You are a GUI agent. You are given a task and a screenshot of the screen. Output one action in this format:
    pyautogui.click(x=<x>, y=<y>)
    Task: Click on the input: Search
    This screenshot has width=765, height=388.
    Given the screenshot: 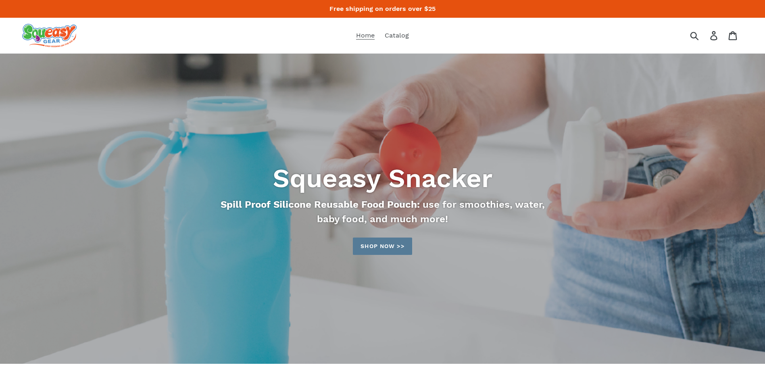 What is the action you would take?
    pyautogui.click(x=703, y=35)
    